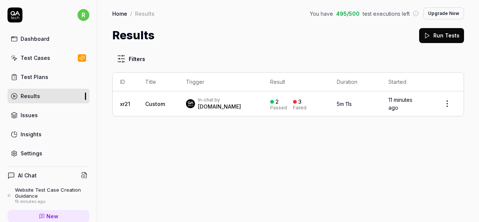  What do you see at coordinates (406, 82) in the screenshot?
I see `th: Started` at bounding box center [406, 82].